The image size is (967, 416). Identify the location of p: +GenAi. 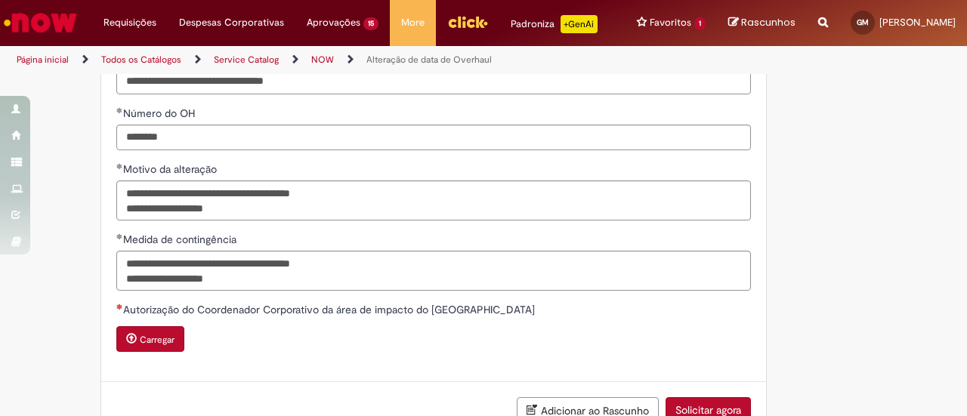
(579, 24).